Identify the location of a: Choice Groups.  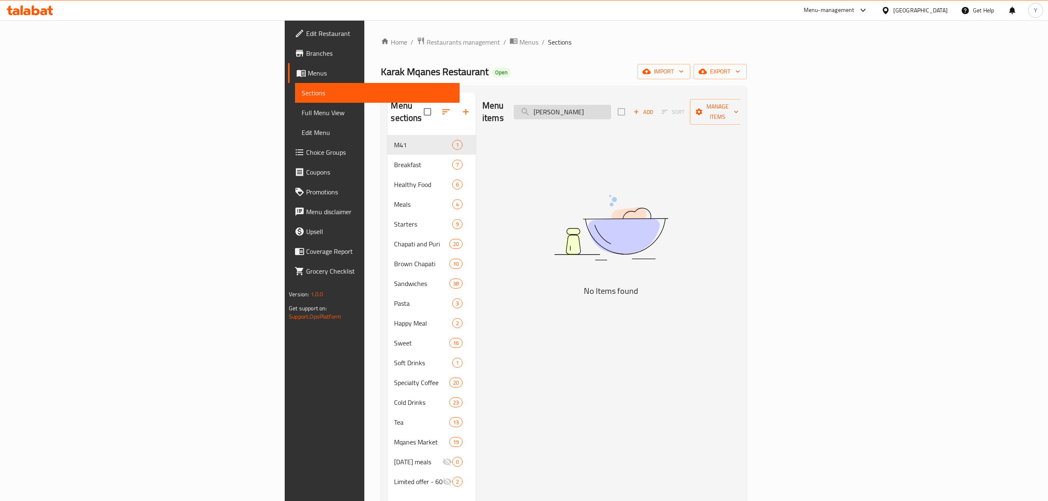
(374, 152).